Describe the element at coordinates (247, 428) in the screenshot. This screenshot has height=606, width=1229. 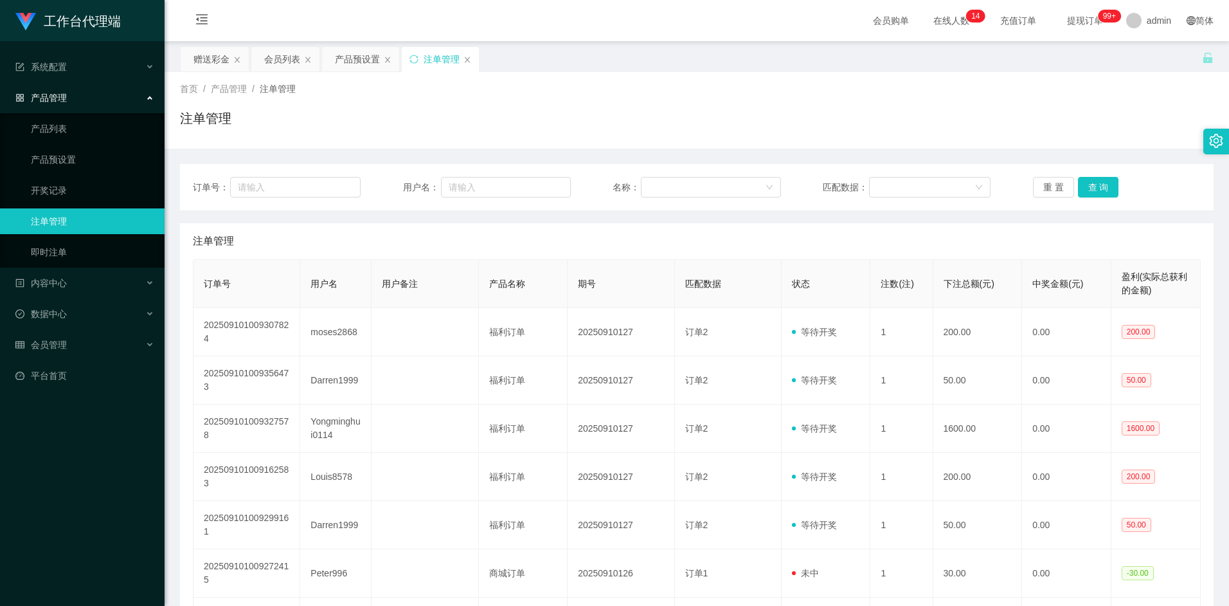
I see `td: 202509101009327578` at that location.